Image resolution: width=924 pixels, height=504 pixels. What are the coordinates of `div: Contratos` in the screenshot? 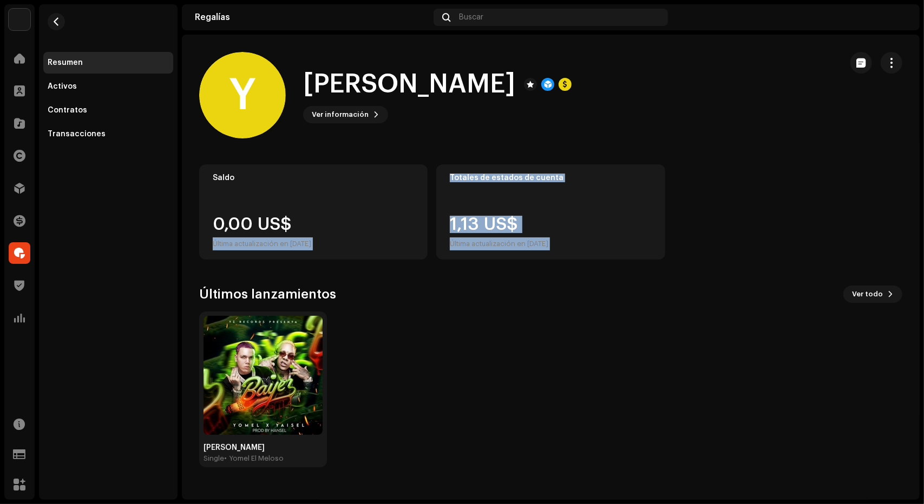 It's located at (67, 110).